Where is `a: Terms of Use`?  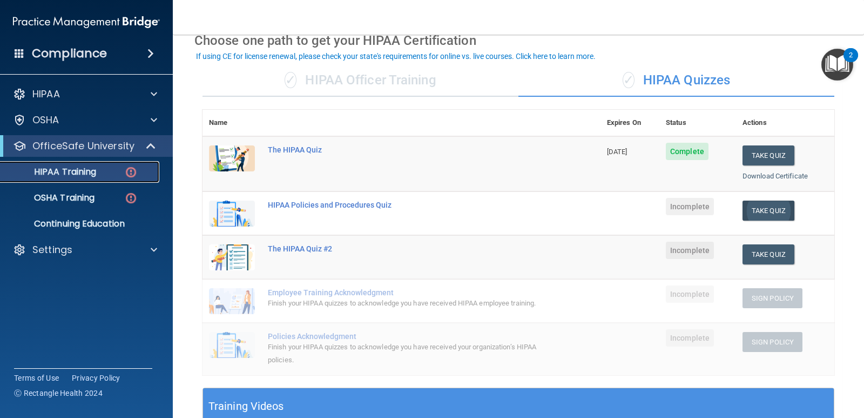 a: Terms of Use is located at coordinates (36, 378).